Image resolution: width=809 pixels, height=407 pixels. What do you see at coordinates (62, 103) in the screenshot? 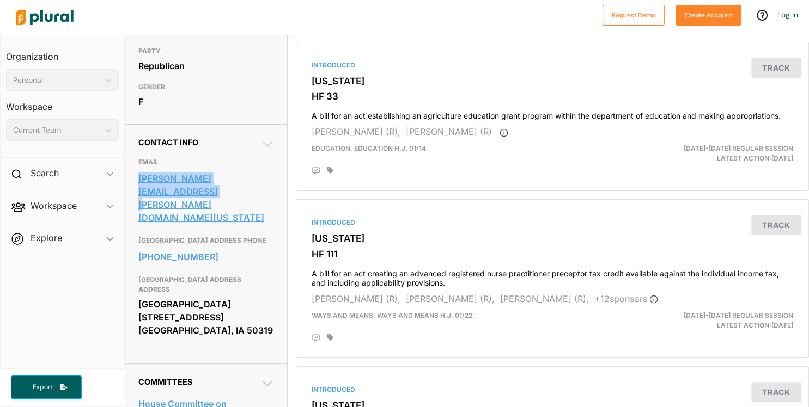
I see `h3: Workspace` at bounding box center [62, 103].